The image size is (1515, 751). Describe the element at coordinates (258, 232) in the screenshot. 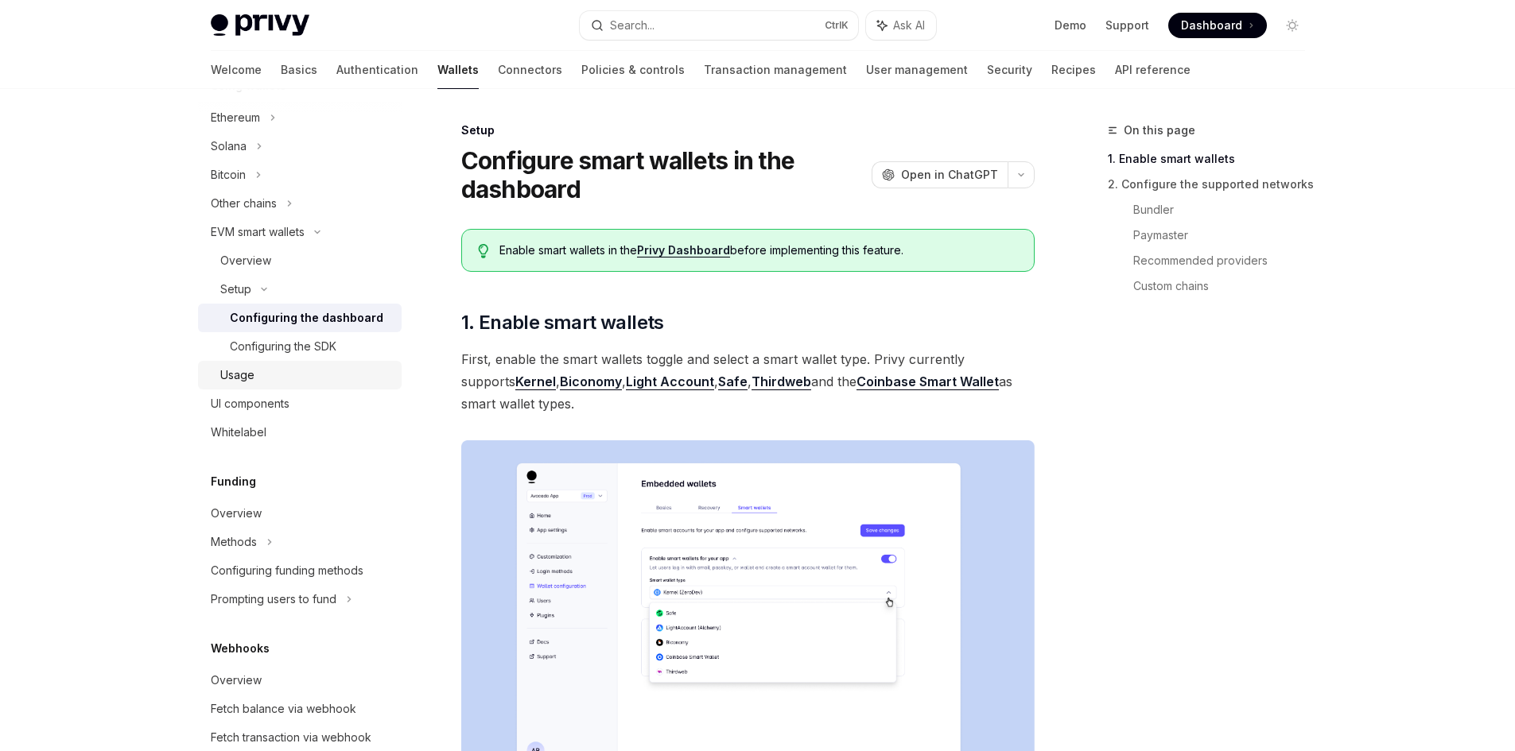

I see `div: EVM smart wallets` at that location.